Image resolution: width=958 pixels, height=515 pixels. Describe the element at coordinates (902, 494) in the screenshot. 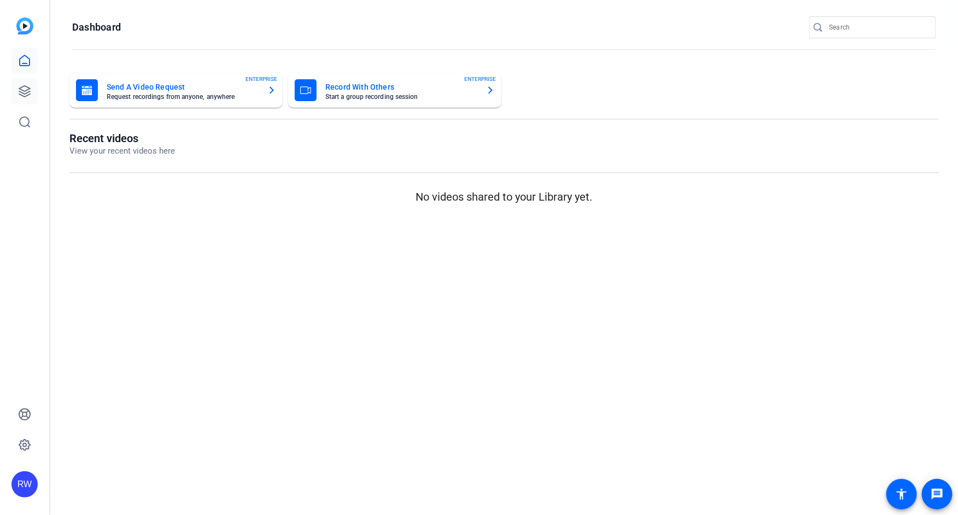

I see `mat-icon: accessibility` at that location.